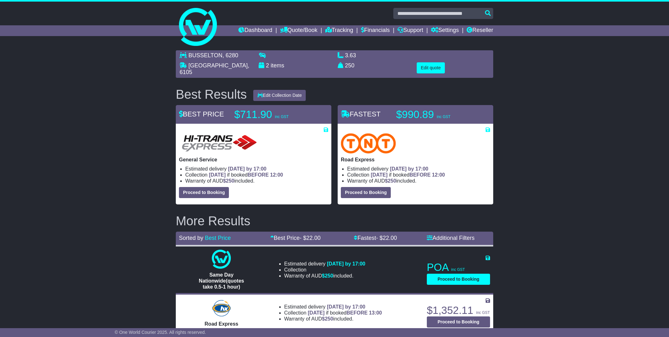 The image size is (669, 337). What do you see at coordinates (436, 114) in the screenshot?
I see `p: $990.89` at bounding box center [436, 114].